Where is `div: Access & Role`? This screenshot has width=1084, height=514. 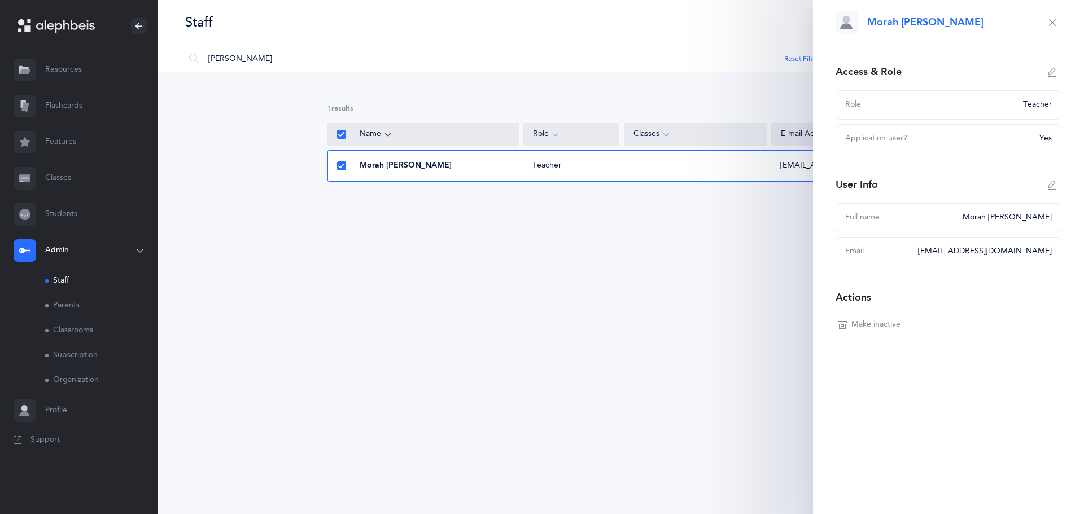 div: Access & Role is located at coordinates (869, 72).